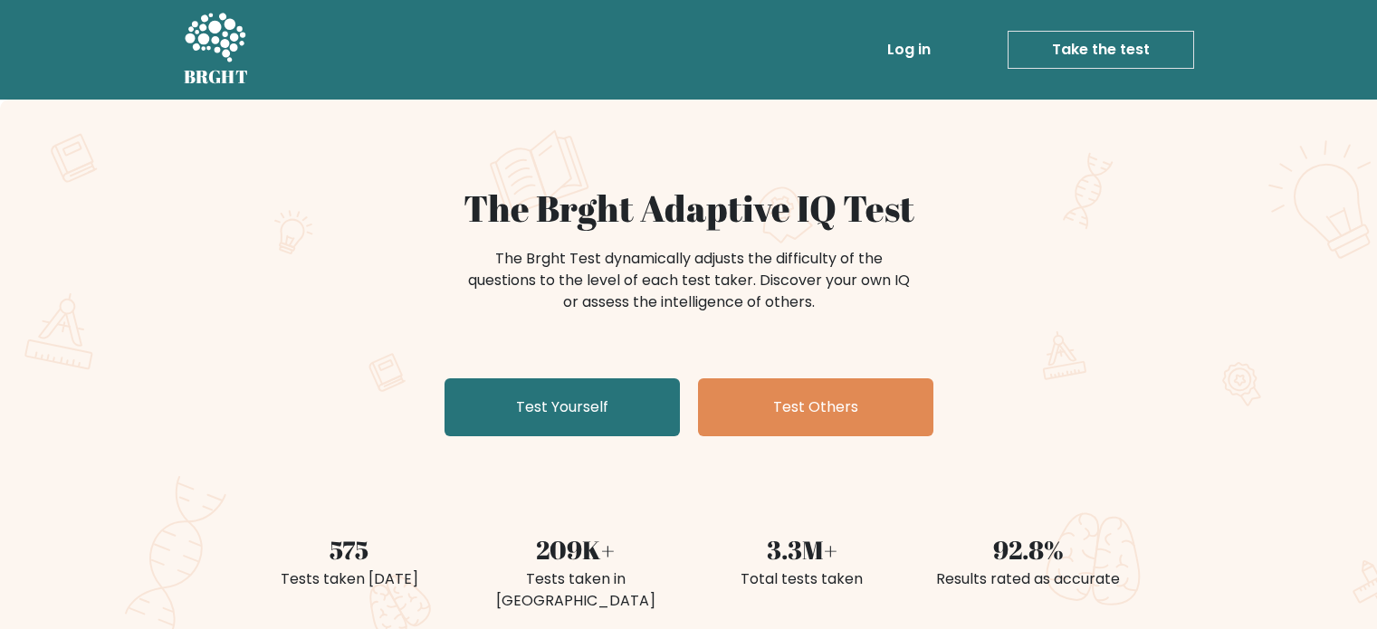 The width and height of the screenshot is (1377, 629). What do you see at coordinates (689, 281) in the screenshot?
I see `div: The Brght Test dynamically adjusts the difficulty of the questions to the level of each test take...` at bounding box center [689, 281].